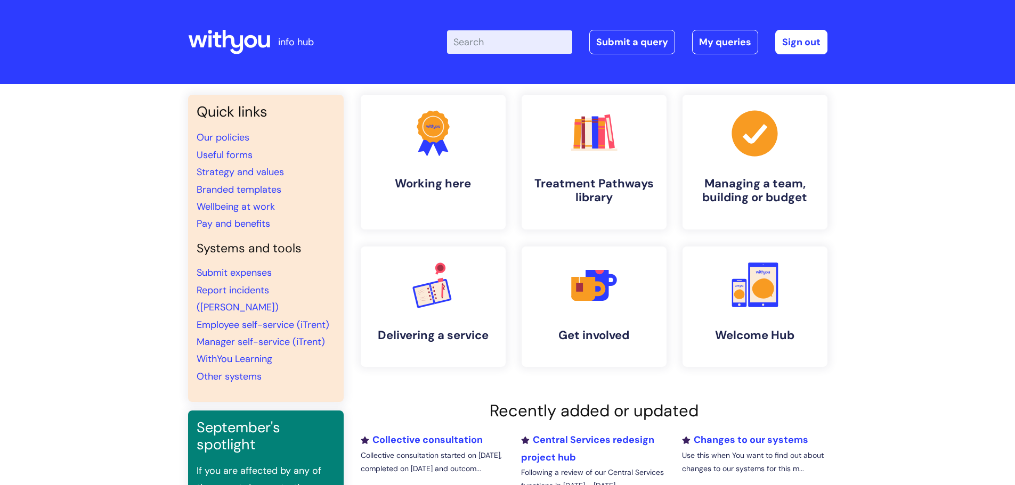 This screenshot has height=485, width=1015. Describe the element at coordinates (233, 224) in the screenshot. I see `a: Pay and benefits` at that location.